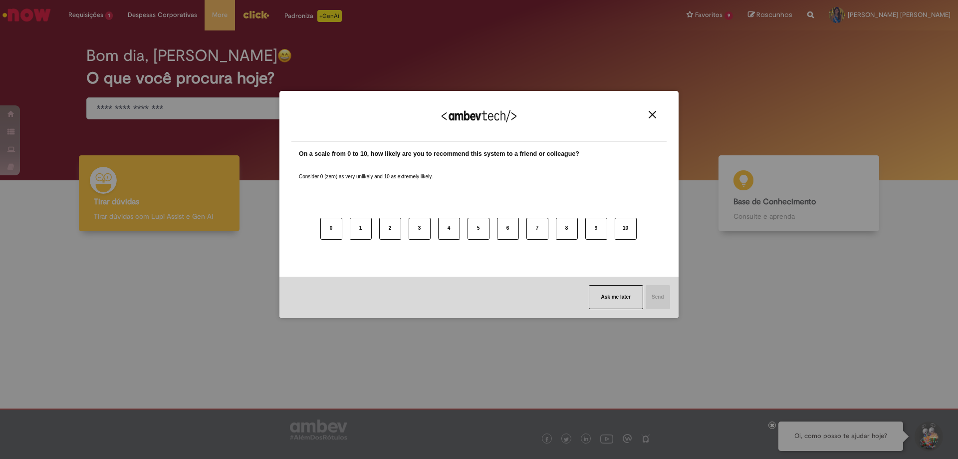 The image size is (958, 459). What do you see at coordinates (449, 229) in the screenshot?
I see `button: 4` at bounding box center [449, 229].